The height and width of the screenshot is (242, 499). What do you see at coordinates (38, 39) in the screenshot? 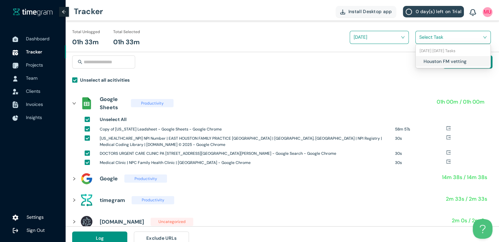
I see `span: Dashboard` at bounding box center [38, 39].